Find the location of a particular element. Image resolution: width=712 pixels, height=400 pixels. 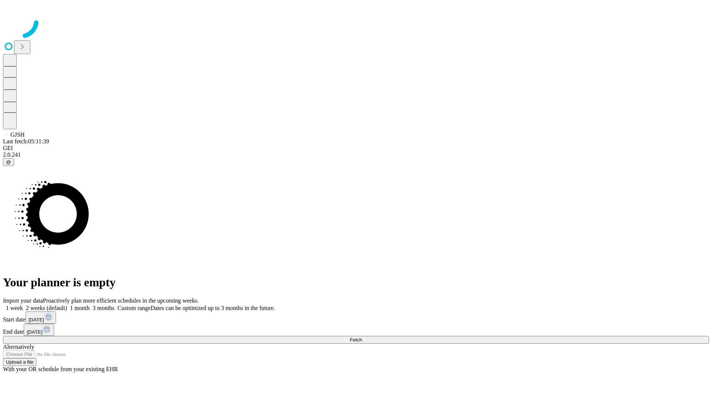

span: 2 weeks (default) is located at coordinates (46, 308).